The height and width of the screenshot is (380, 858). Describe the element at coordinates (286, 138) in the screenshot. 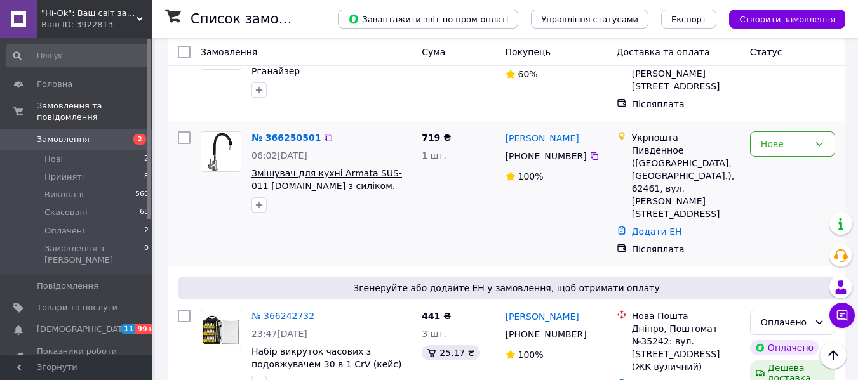

I see `a: № 366250501` at that location.